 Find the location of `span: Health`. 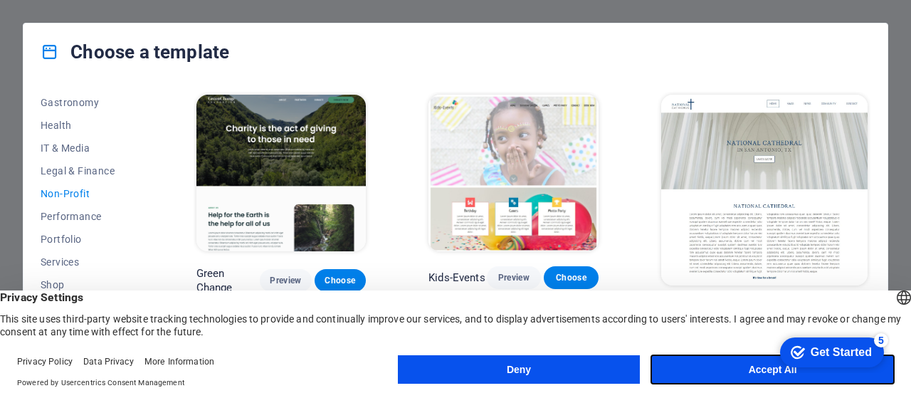

span: Health is located at coordinates (87, 125).